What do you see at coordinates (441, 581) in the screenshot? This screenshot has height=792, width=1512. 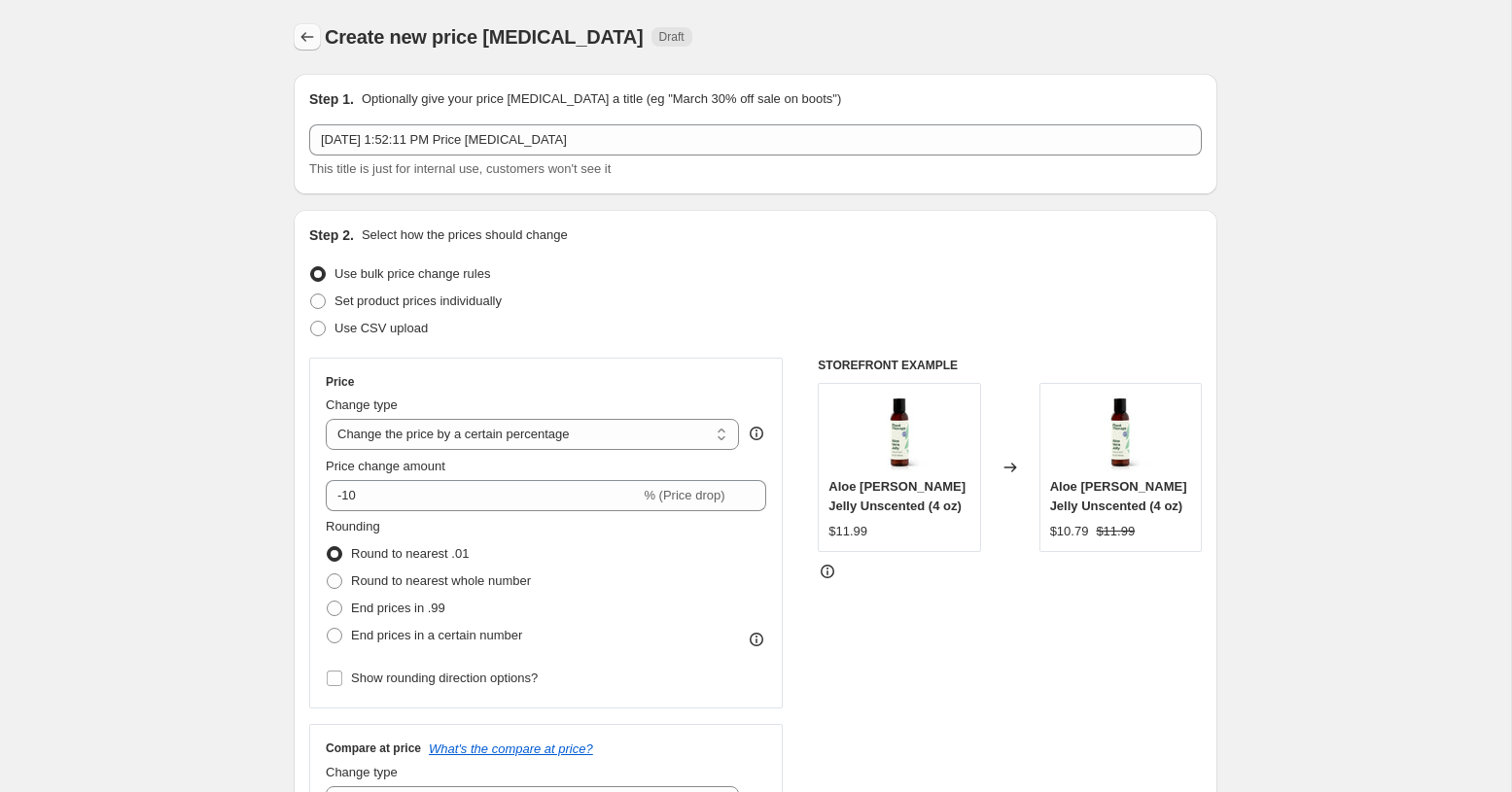 I see `span: Round to nearest whole number` at bounding box center [441, 581].